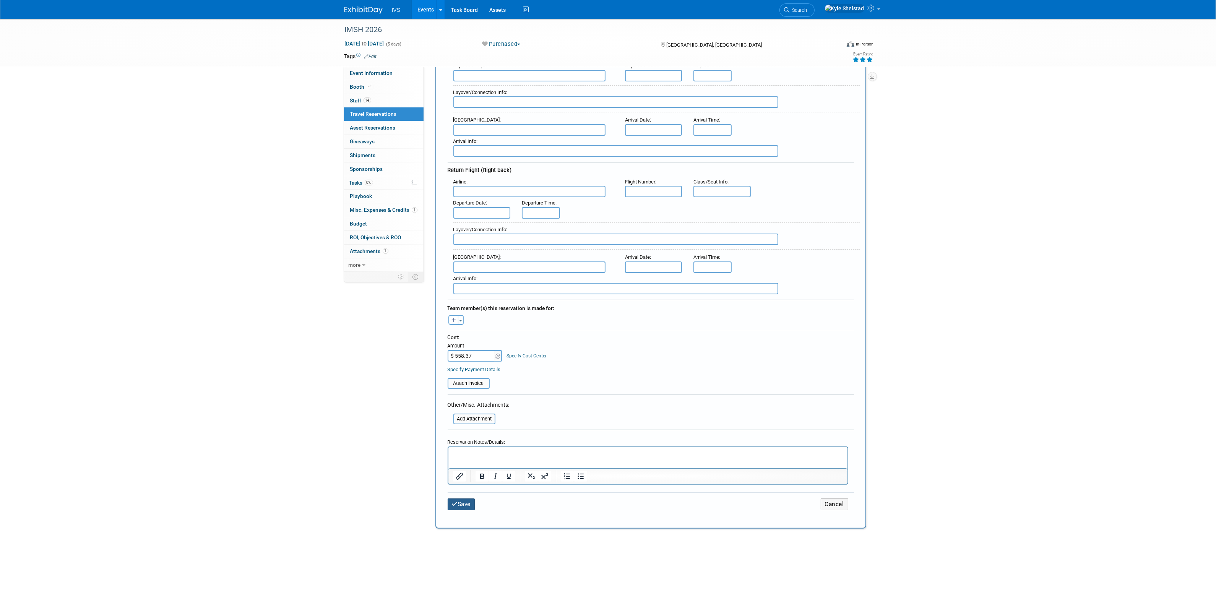  What do you see at coordinates (482, 476) in the screenshot?
I see `button: Bold` at bounding box center [482, 476].